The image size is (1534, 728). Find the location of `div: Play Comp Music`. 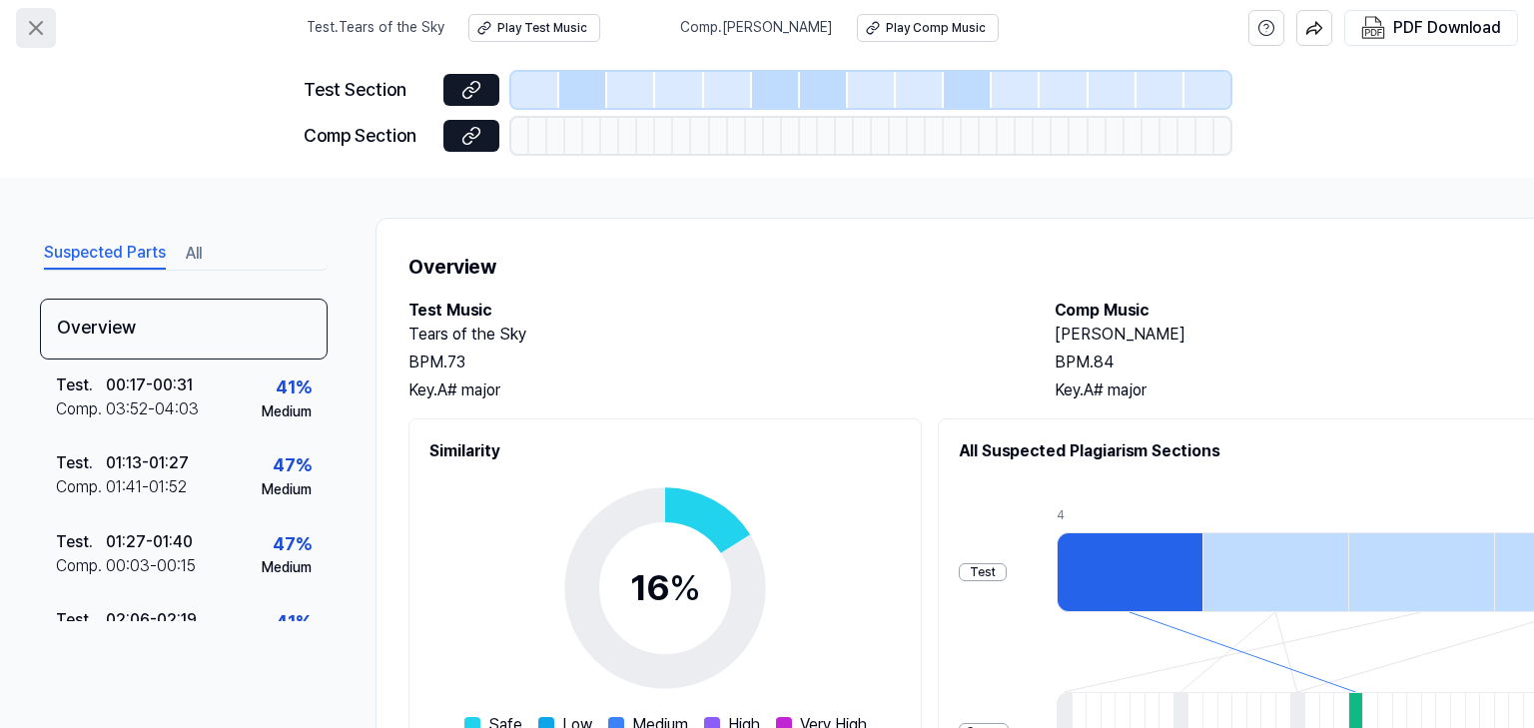

div: Play Comp Music is located at coordinates (936, 28).